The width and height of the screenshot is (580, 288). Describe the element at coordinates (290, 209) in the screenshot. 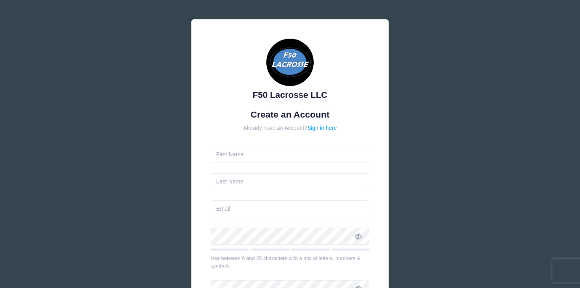

I see `input: Email` at that location.